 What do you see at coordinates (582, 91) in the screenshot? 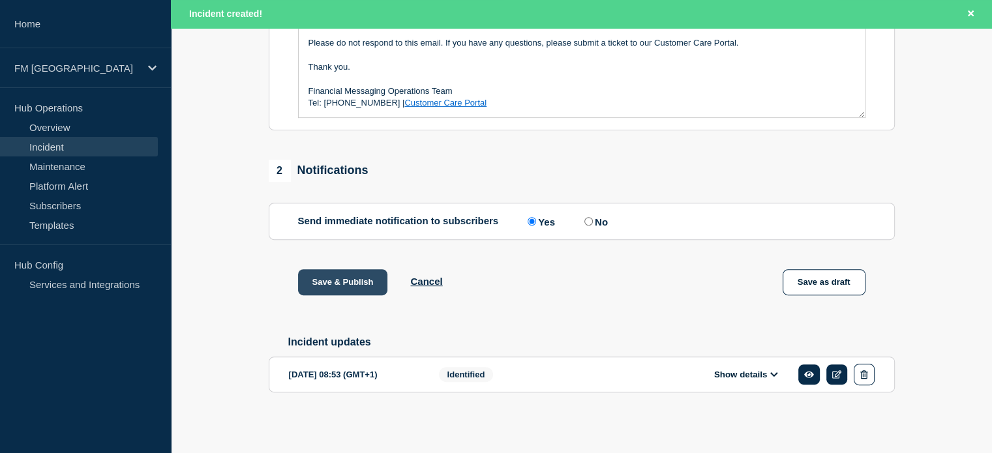
I see `p: Financial Messaging Operations Team` at bounding box center [582, 91].